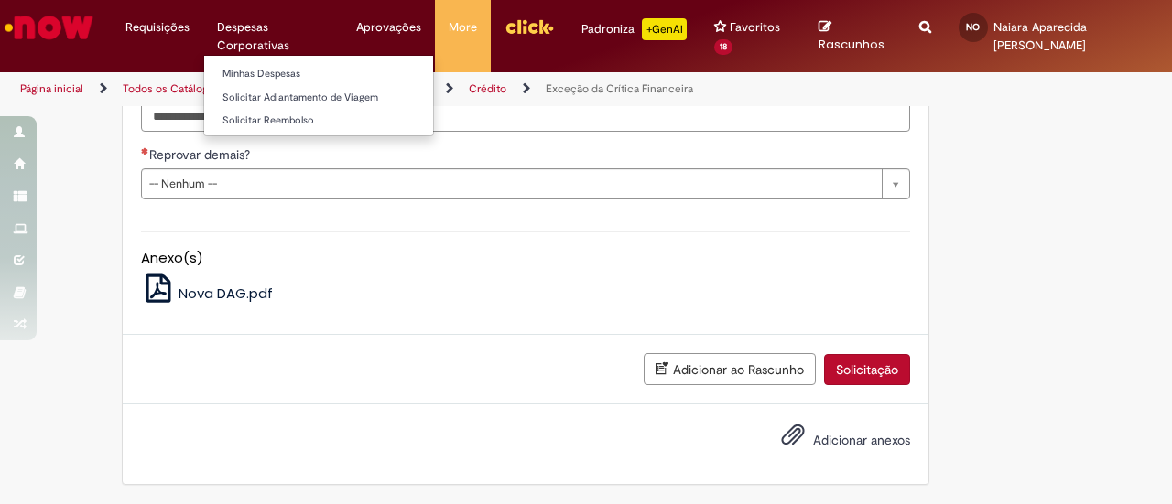 This screenshot has height=504, width=1172. Describe the element at coordinates (793, 439) in the screenshot. I see `button: Adicionar anexos` at that location.